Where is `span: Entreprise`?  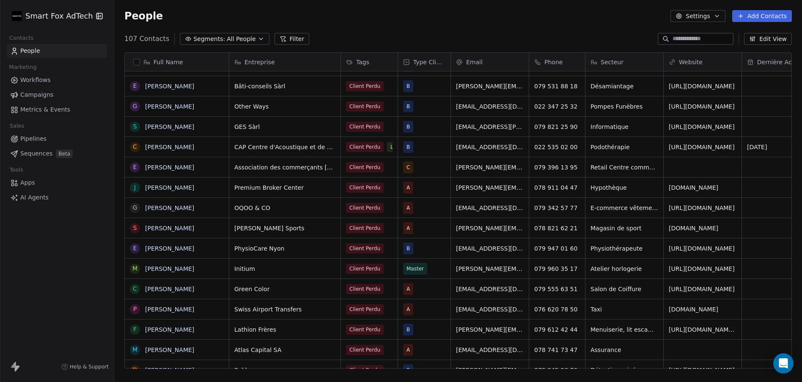 span: Entreprise is located at coordinates (260, 62).